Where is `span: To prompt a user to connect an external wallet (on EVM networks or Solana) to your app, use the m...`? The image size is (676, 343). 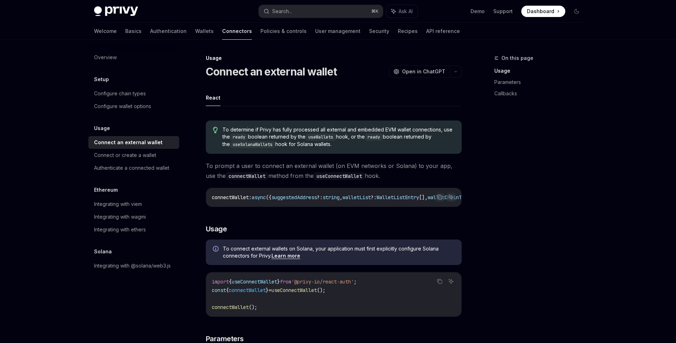 span: To prompt a user to connect an external wallet (on EVM networks or Solana) to your app, use the m... is located at coordinates (333, 171).